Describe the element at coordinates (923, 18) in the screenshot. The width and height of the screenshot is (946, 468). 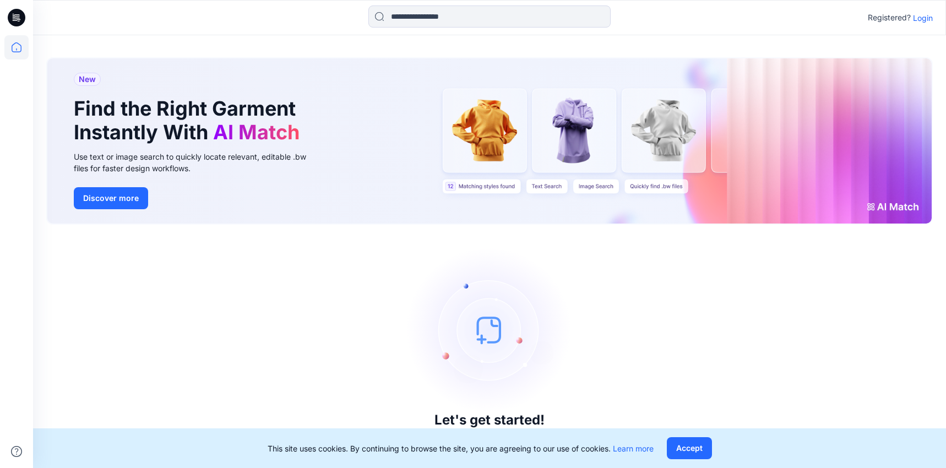
I see `p: Login` at that location.